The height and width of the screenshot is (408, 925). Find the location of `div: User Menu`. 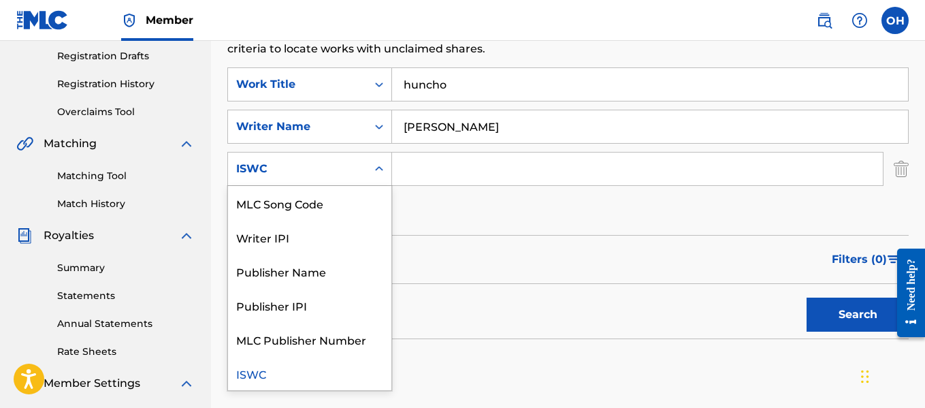

div: User Menu is located at coordinates (895, 20).